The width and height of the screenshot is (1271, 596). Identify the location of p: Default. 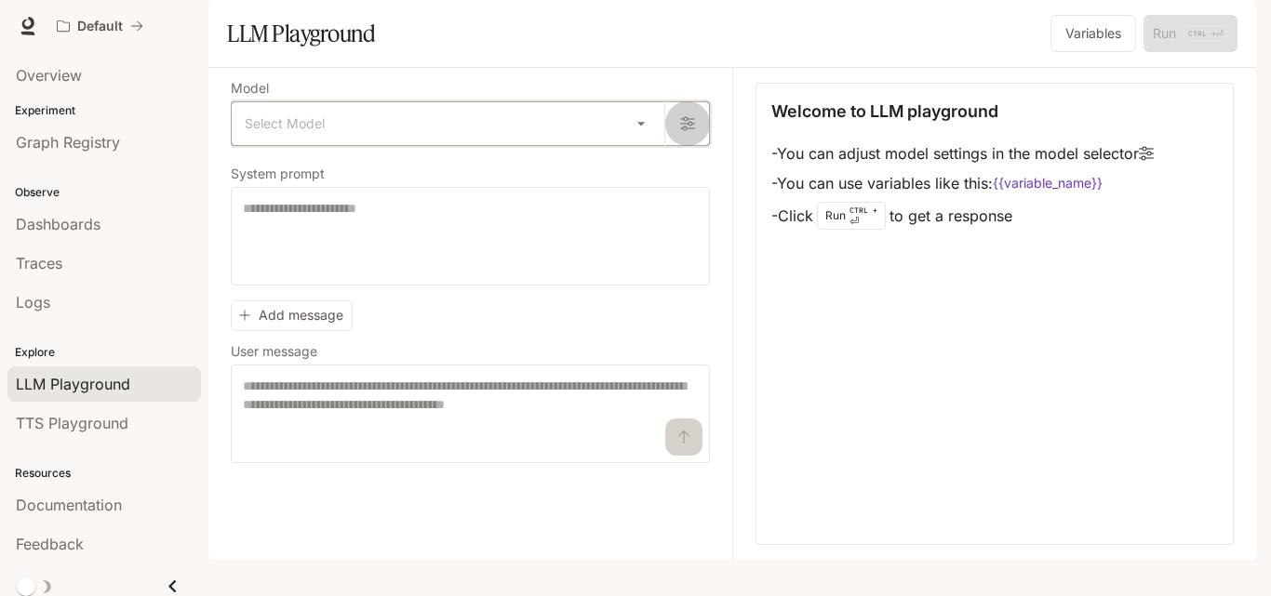
(100, 26).